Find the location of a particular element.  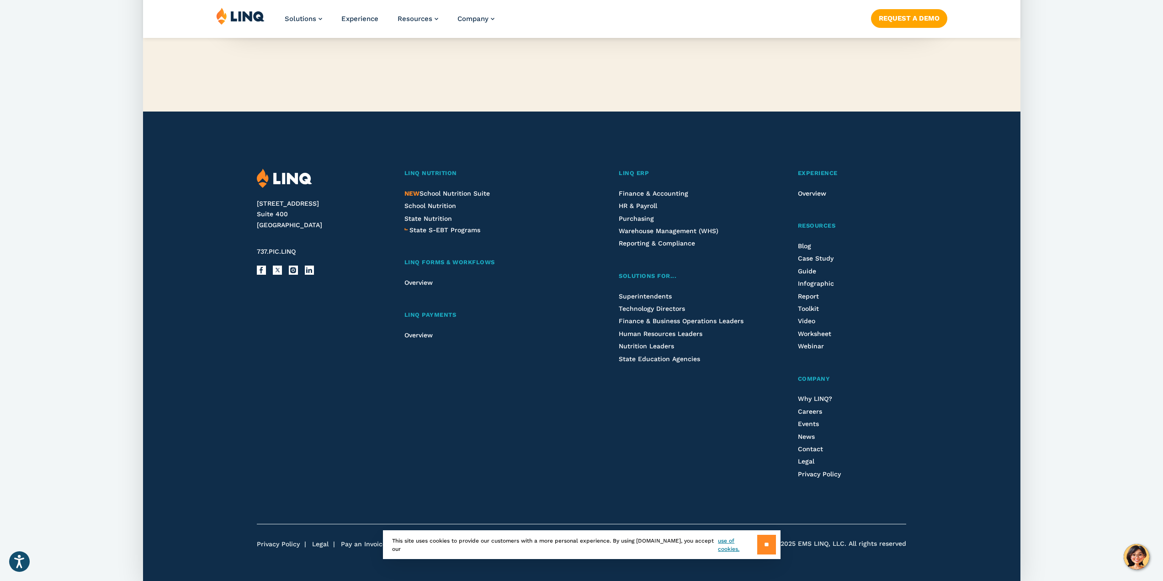

span: Warehouse Management (WHS) is located at coordinates (669, 231).